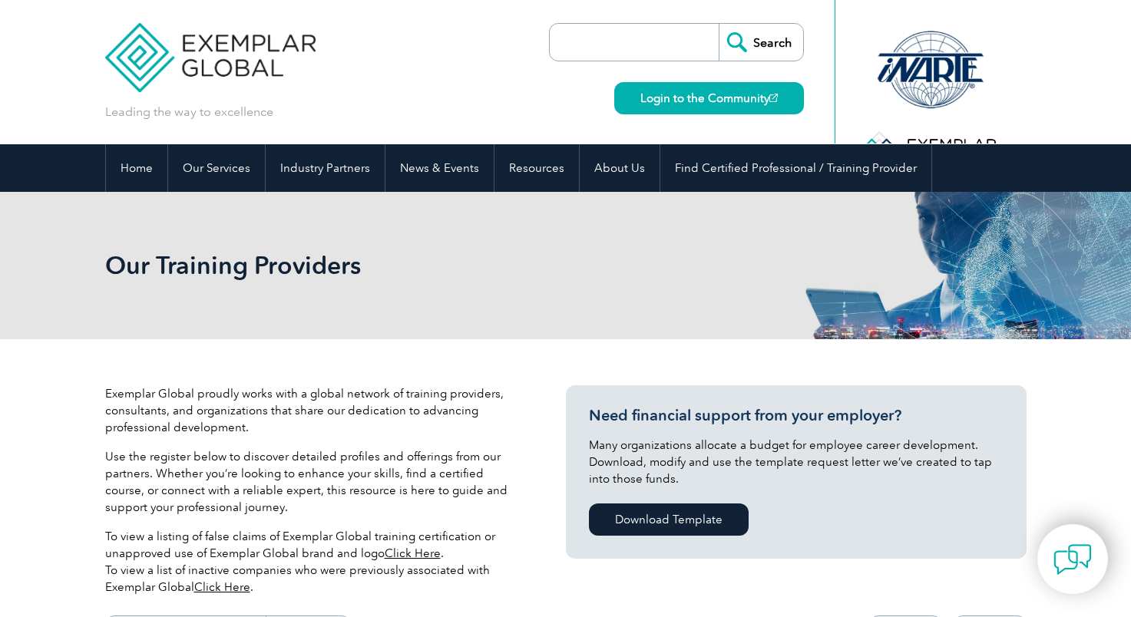  Describe the element at coordinates (537, 168) in the screenshot. I see `a: Resources` at that location.